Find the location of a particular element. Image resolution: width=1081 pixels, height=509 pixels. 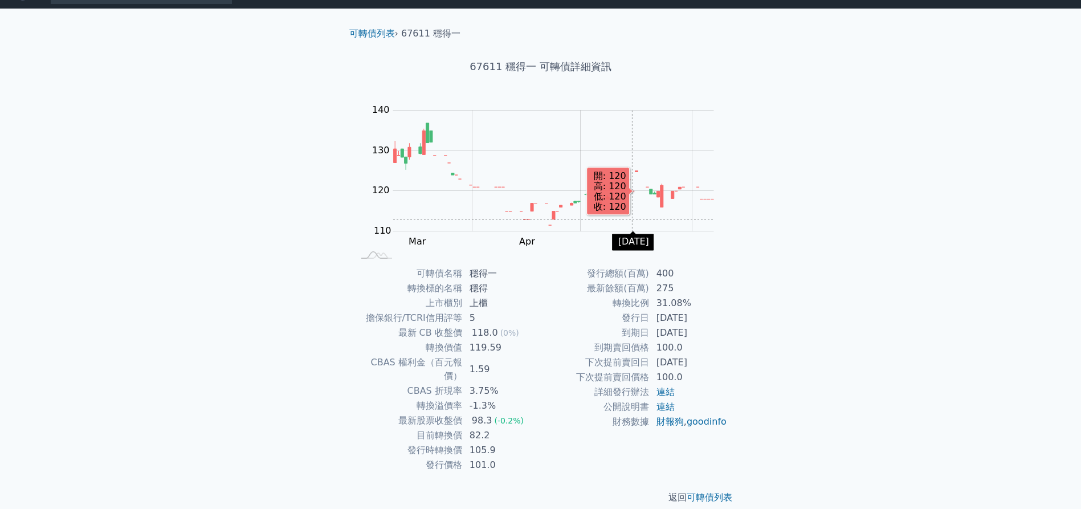

td: 公開說明書 is located at coordinates (595, 407).